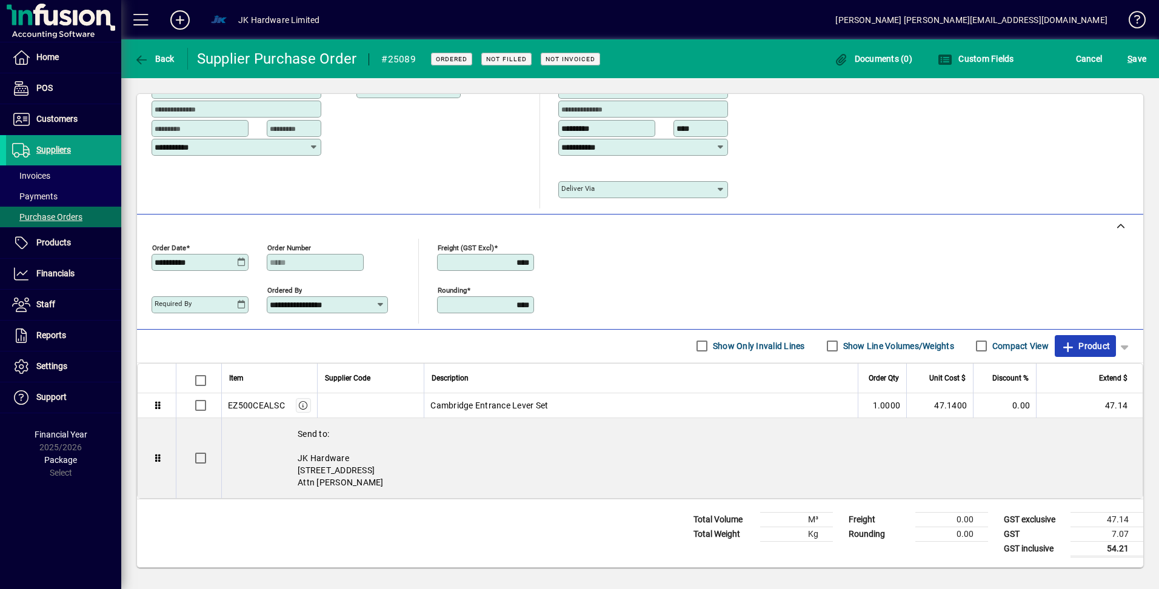 This screenshot has width=1159, height=589. Describe the element at coordinates (879, 519) in the screenshot. I see `td: Freight` at that location.